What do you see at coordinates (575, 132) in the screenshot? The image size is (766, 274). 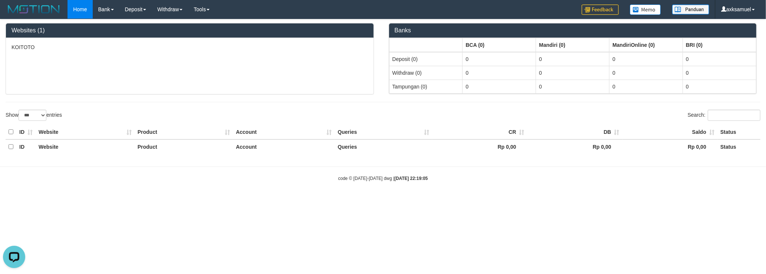 I see `th: DB` at bounding box center [575, 132].